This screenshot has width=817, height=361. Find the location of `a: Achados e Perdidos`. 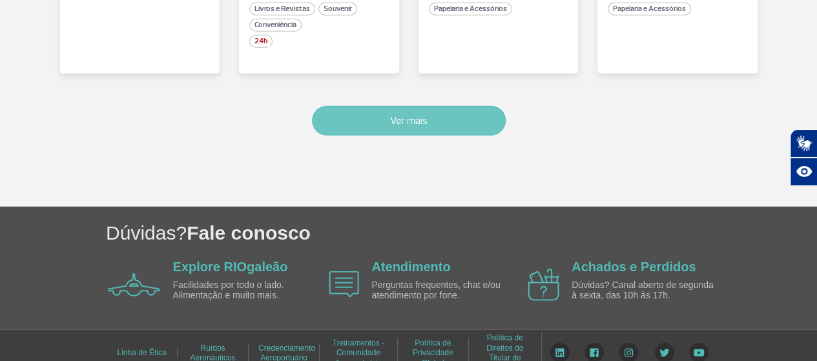

a: Achados e Perdidos is located at coordinates (634, 267).